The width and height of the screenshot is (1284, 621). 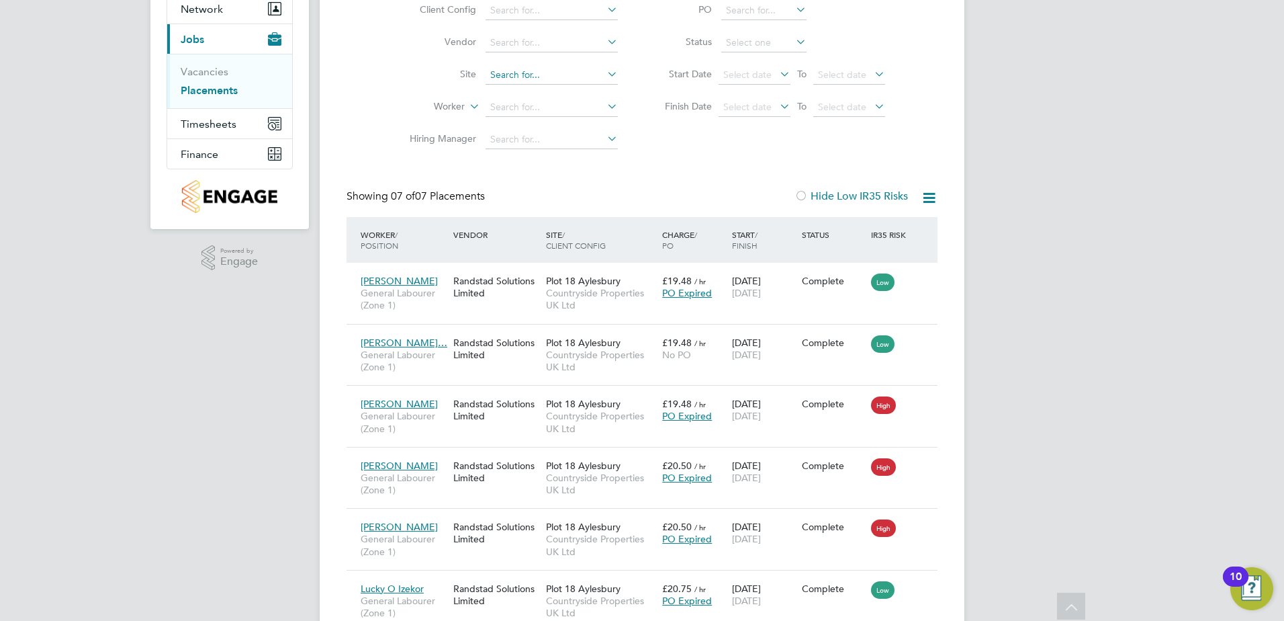 I want to click on a: Vacancies, so click(x=204, y=71).